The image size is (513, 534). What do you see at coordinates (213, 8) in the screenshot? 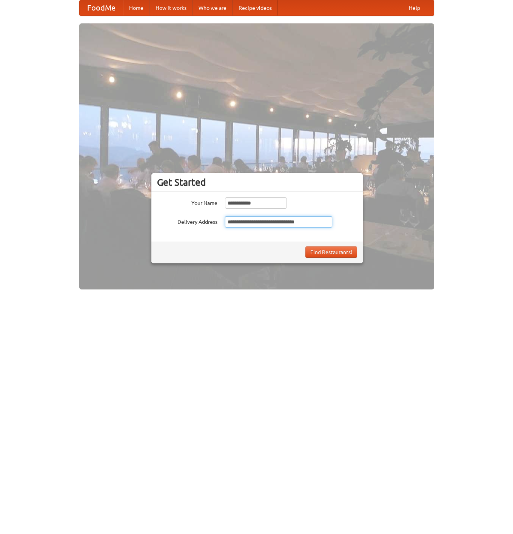
I see `a: Who we are` at bounding box center [213, 8].